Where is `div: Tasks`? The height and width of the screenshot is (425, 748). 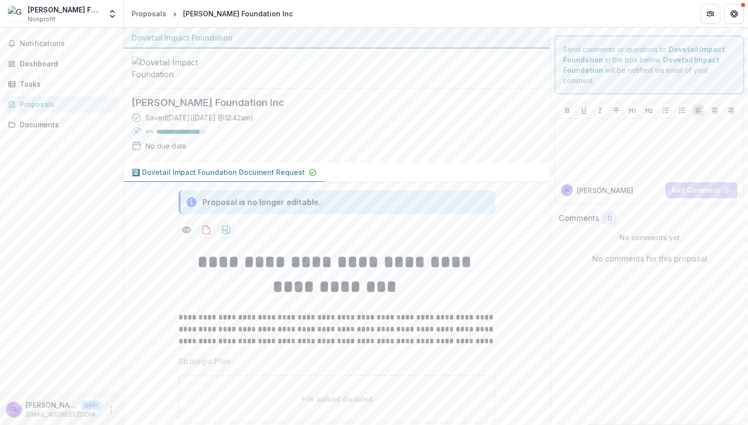 div: Tasks is located at coordinates (65, 84).